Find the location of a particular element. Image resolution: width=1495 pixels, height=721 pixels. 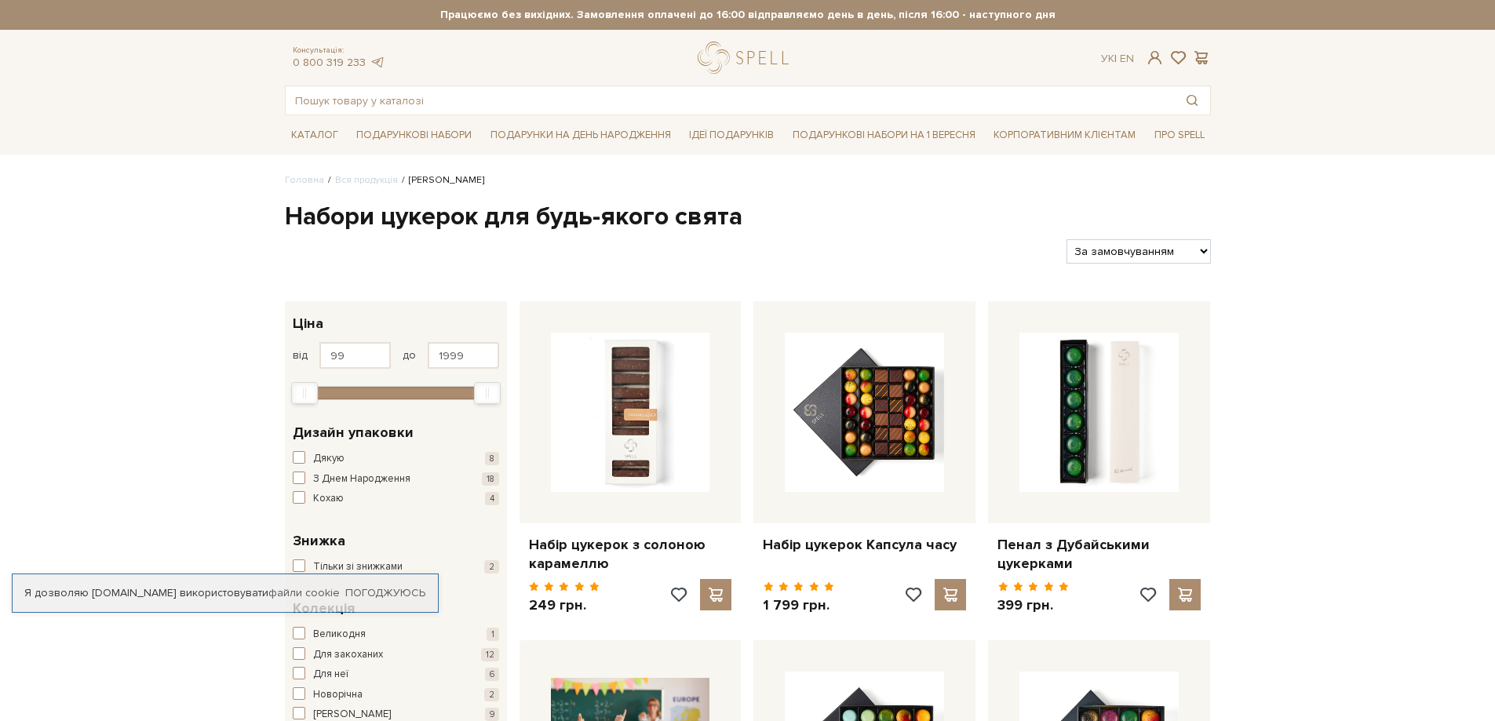

span: Новорічна is located at coordinates (337, 695).